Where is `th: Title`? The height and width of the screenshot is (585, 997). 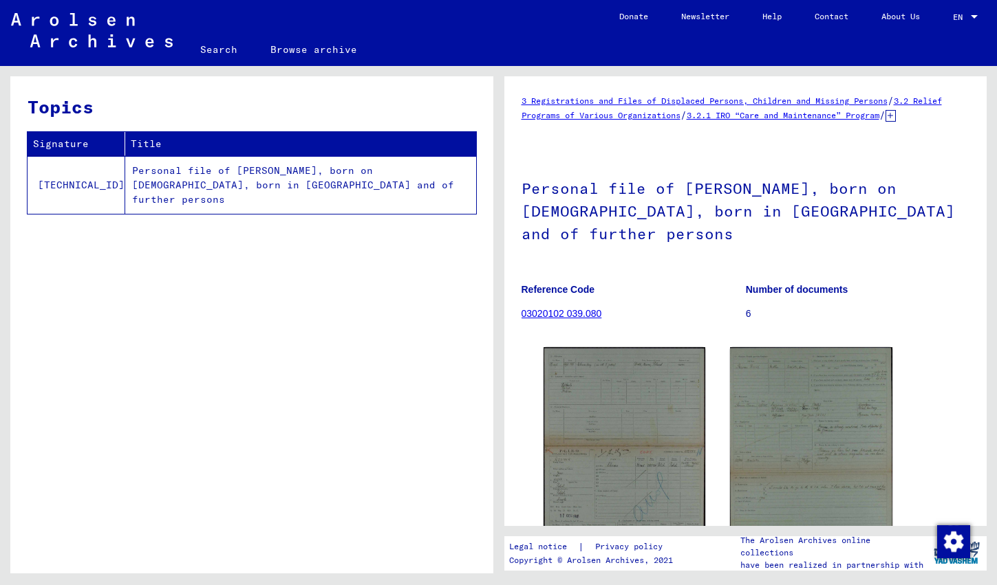
th: Title is located at coordinates (301, 144).